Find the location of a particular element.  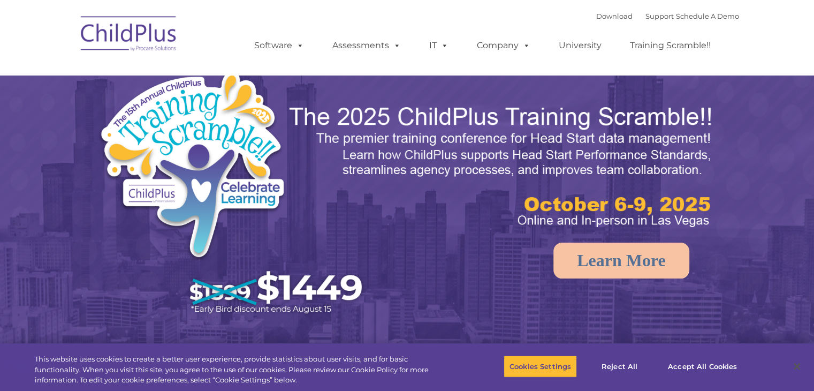

a: University is located at coordinates (580, 46).